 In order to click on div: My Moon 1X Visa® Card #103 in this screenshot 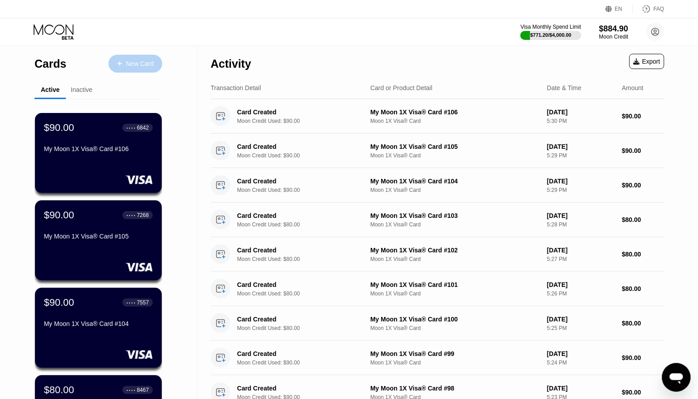, I will do `click(455, 216)`.